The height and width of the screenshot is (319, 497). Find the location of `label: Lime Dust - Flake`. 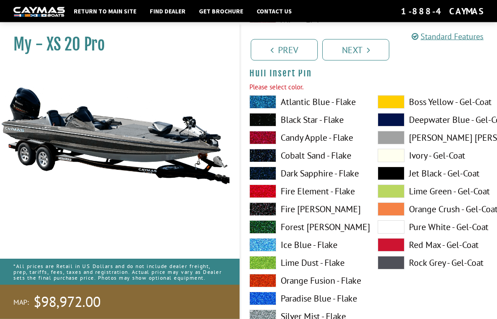

label: Lime Dust - Flake is located at coordinates (305, 263).